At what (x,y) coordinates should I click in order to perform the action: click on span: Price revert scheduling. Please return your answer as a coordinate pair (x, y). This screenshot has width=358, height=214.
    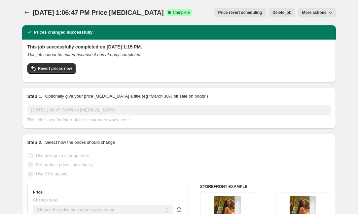
    Looking at the image, I should click on (240, 13).